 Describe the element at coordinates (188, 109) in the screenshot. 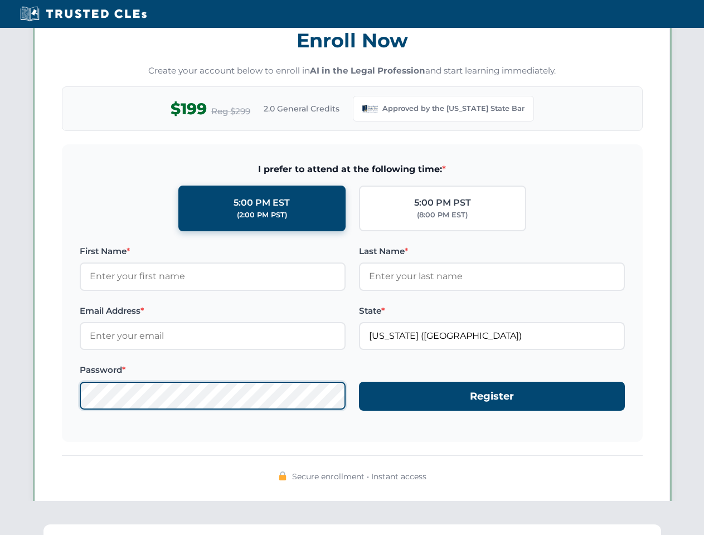

I see `span: $199` at that location.